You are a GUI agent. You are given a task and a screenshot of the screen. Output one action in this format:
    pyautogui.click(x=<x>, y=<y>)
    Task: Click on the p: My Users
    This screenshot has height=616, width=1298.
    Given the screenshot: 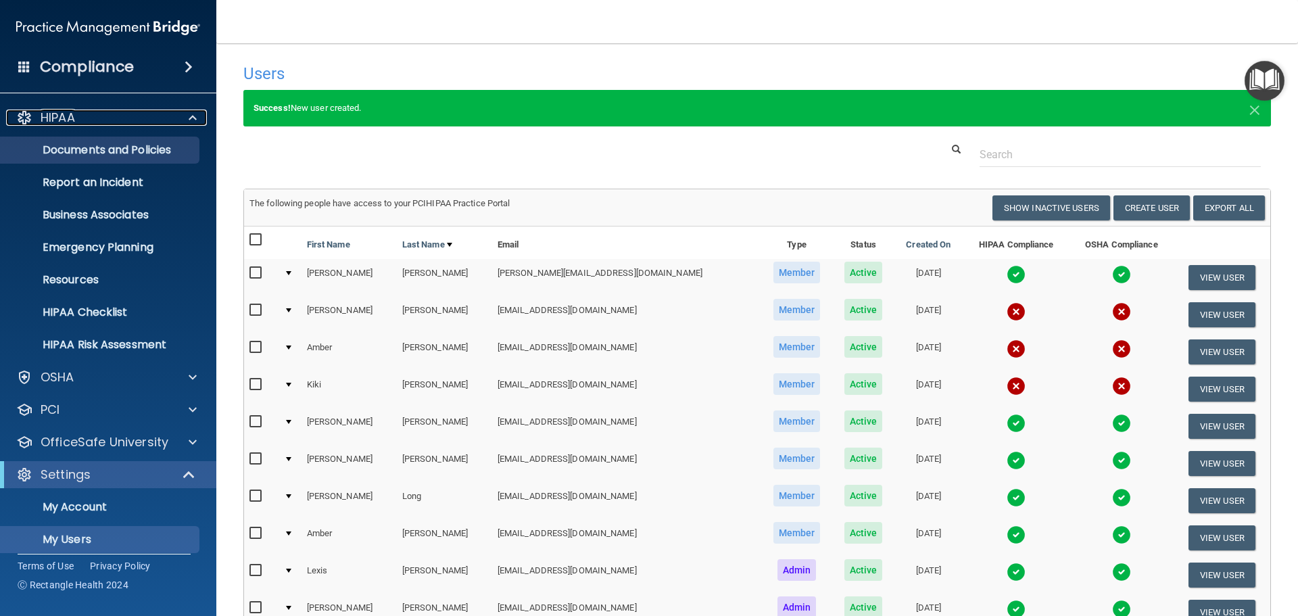 What is the action you would take?
    pyautogui.click(x=101, y=540)
    